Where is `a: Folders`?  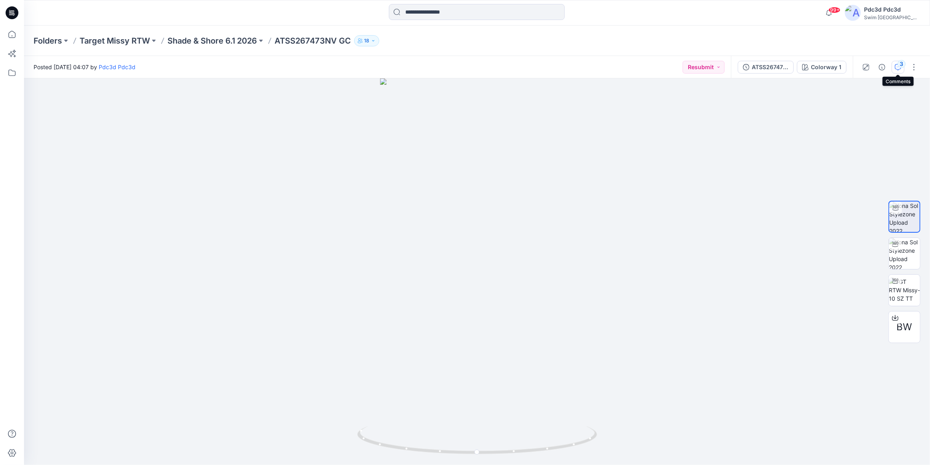
a: Folders is located at coordinates (48, 41).